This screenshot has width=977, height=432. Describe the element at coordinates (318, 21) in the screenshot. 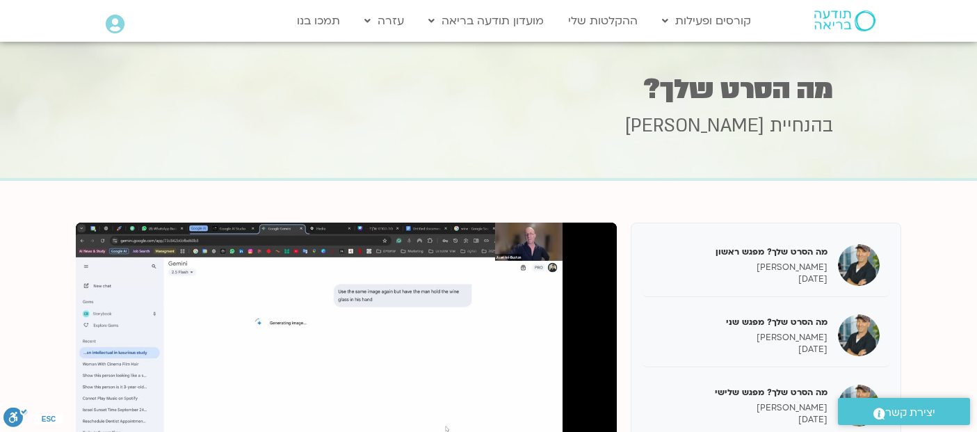

I see `a: תמכו בנו` at that location.